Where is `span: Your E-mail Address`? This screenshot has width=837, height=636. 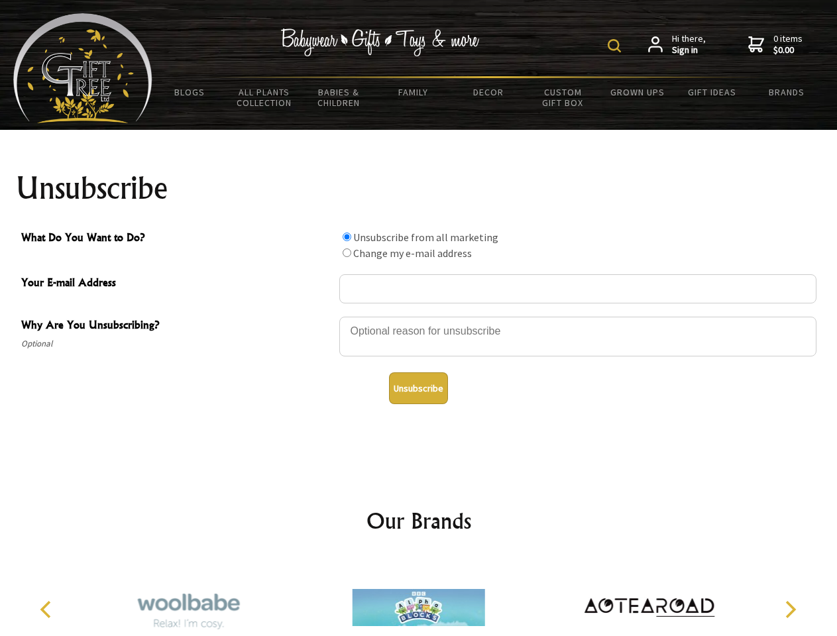 span: Your E-mail Address is located at coordinates (177, 284).